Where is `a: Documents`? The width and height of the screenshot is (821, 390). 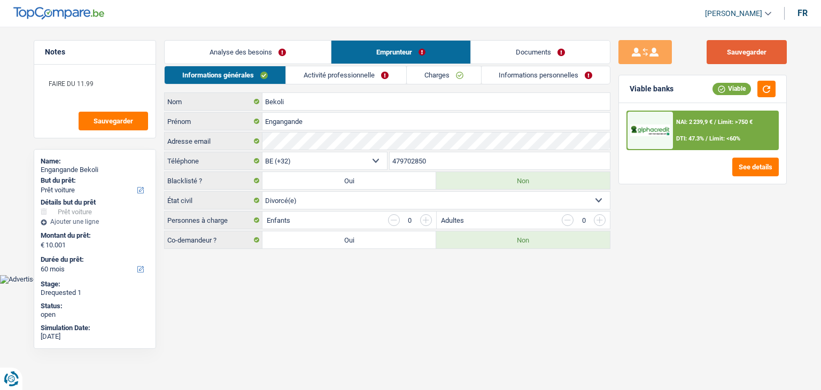 a: Documents is located at coordinates (540, 52).